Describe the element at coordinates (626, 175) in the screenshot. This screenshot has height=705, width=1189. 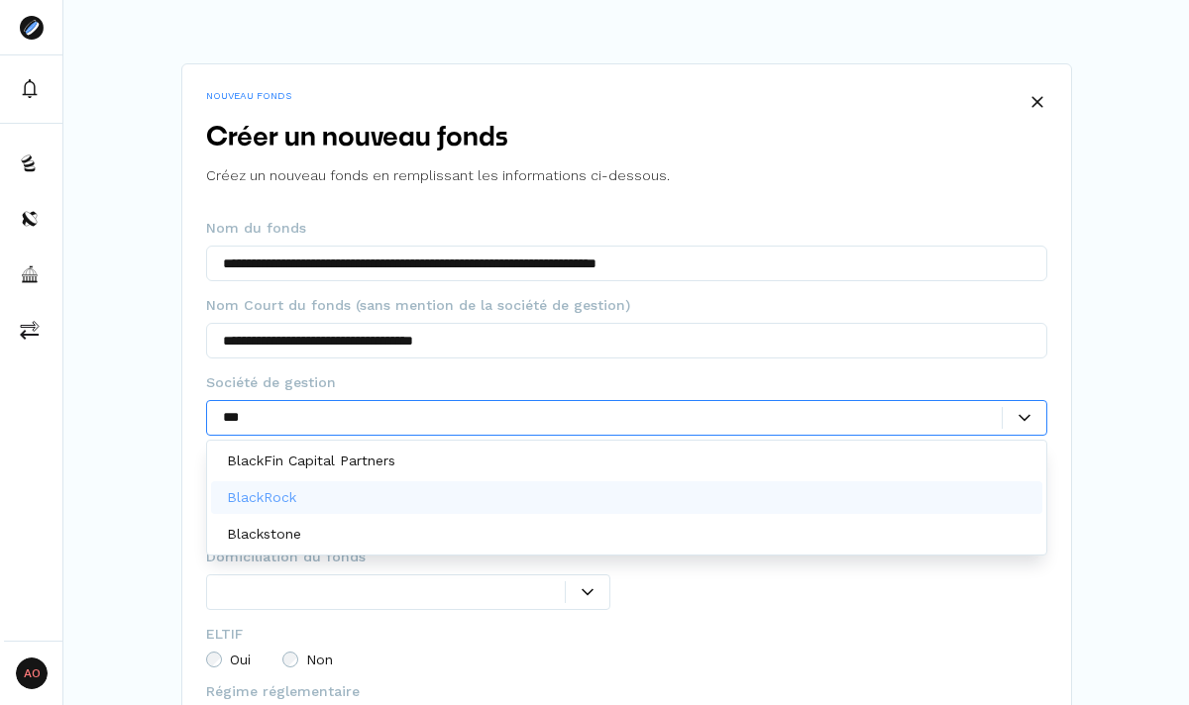
I see `p: Créez un nouveau fonds en remplissant les informations ci-dessous.` at that location.